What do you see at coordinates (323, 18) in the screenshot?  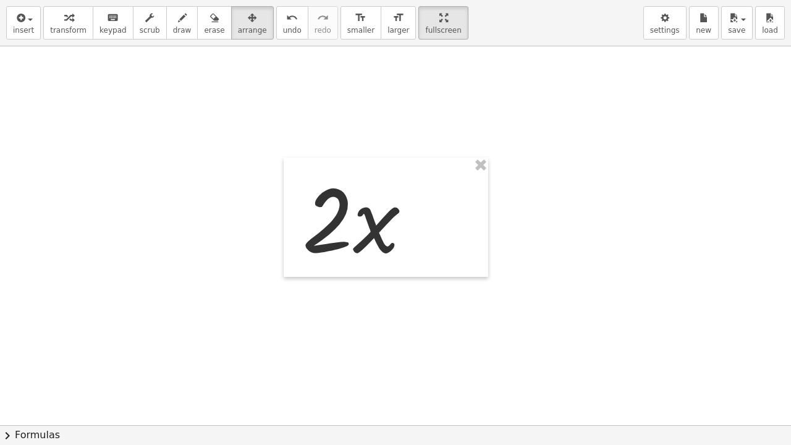 I see `i: redo` at bounding box center [323, 18].